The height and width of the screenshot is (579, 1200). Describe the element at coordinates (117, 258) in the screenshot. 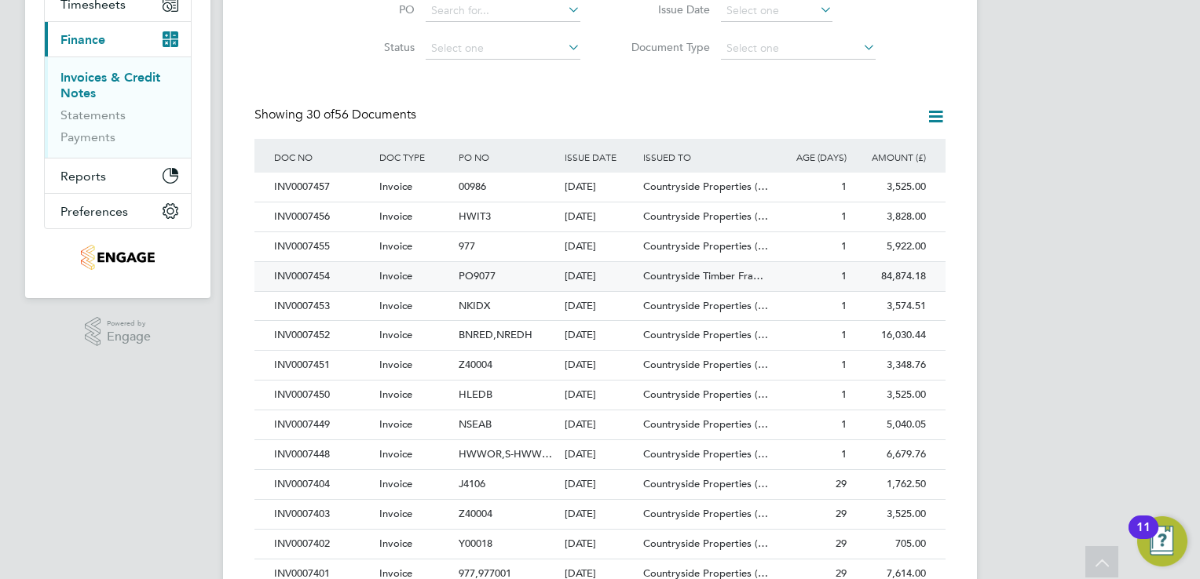

I see `img: thornbaker-logo-retina.png` at that location.